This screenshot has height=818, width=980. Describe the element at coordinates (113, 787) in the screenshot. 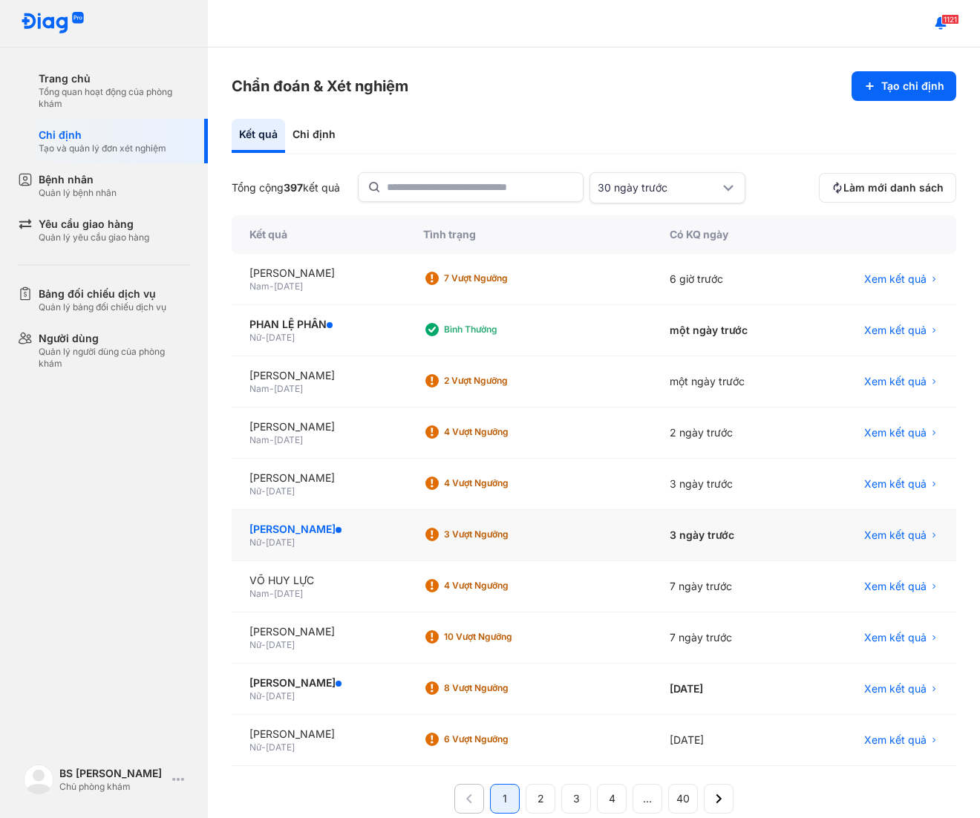

I see `div: Chủ phòng khám` at that location.